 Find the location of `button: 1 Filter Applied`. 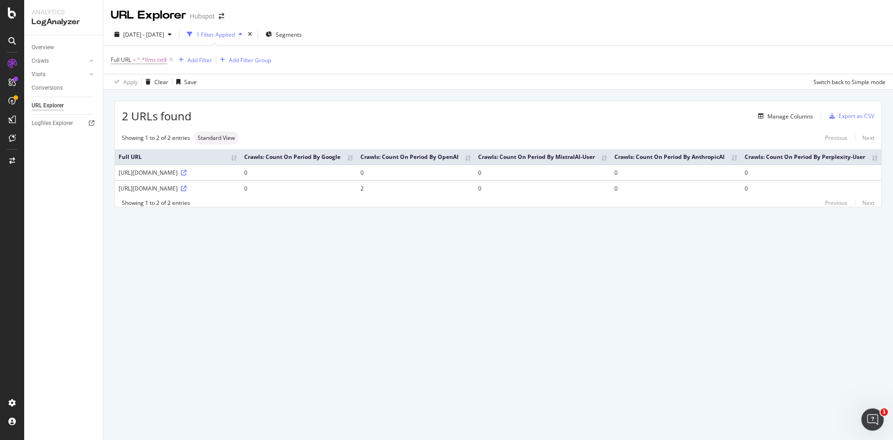

button: 1 Filter Applied is located at coordinates (214, 34).